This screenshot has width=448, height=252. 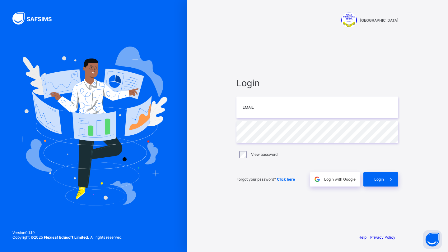 What do you see at coordinates (67, 233) in the screenshot?
I see `span: Version 0.1.19` at bounding box center [67, 233].